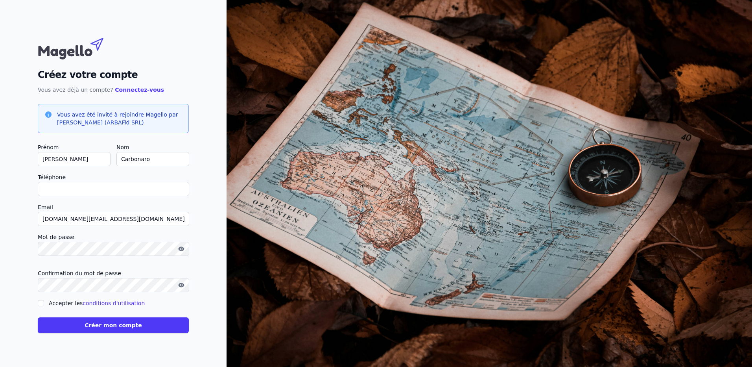 This screenshot has width=752, height=367. Describe the element at coordinates (113, 90) in the screenshot. I see `p: Vous avez déjà un compte?` at that location.